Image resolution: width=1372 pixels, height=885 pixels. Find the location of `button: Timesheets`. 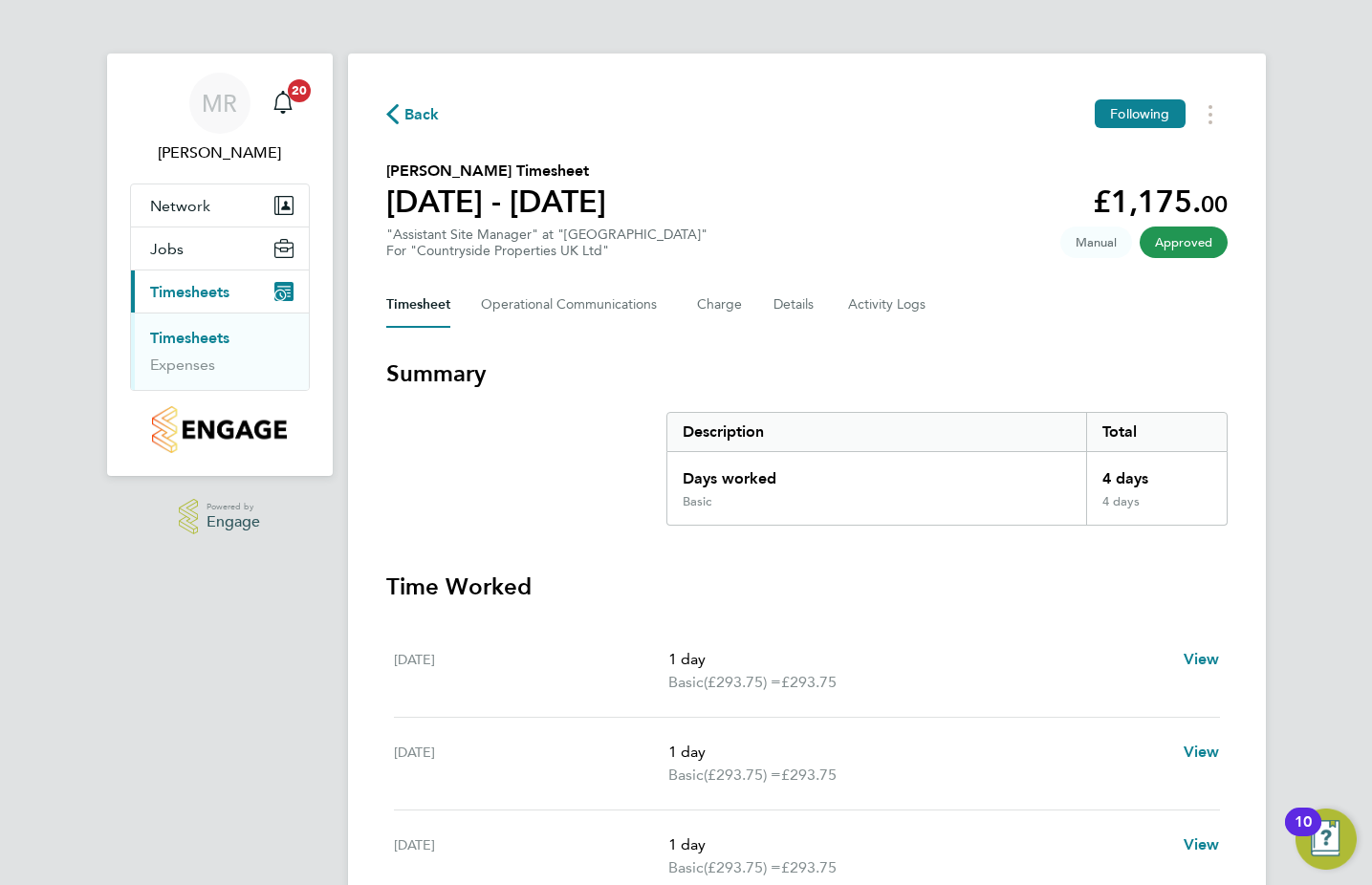

button: Timesheets is located at coordinates (220, 291).